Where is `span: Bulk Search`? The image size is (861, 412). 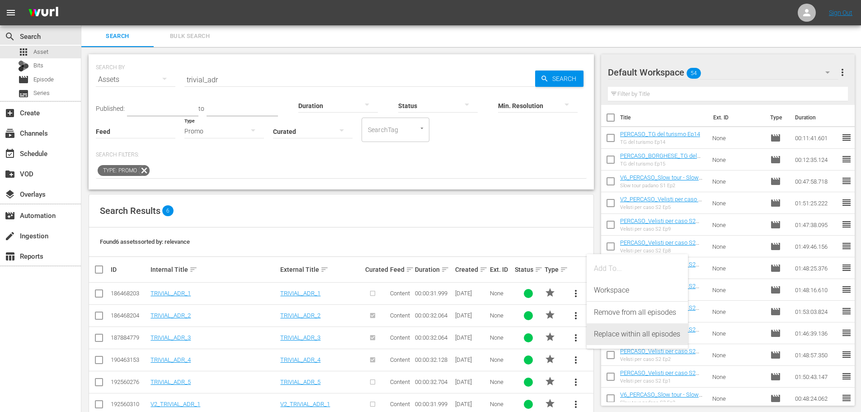
span: Bulk Search is located at coordinates (190, 36).